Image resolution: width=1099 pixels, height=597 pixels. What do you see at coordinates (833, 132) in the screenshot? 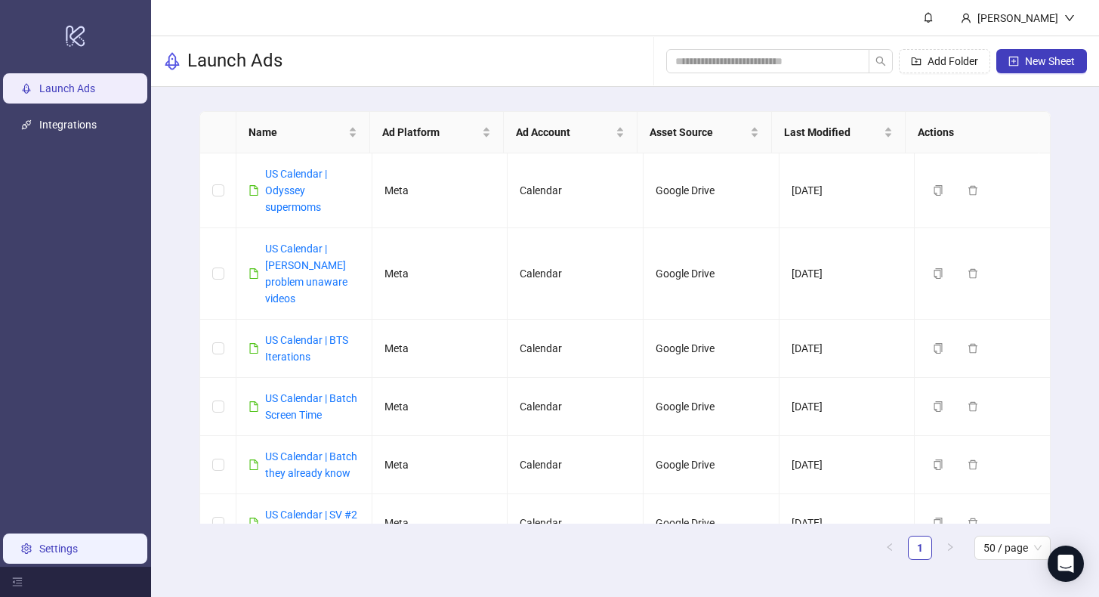
I see `span: Last Modified` at bounding box center [833, 132].